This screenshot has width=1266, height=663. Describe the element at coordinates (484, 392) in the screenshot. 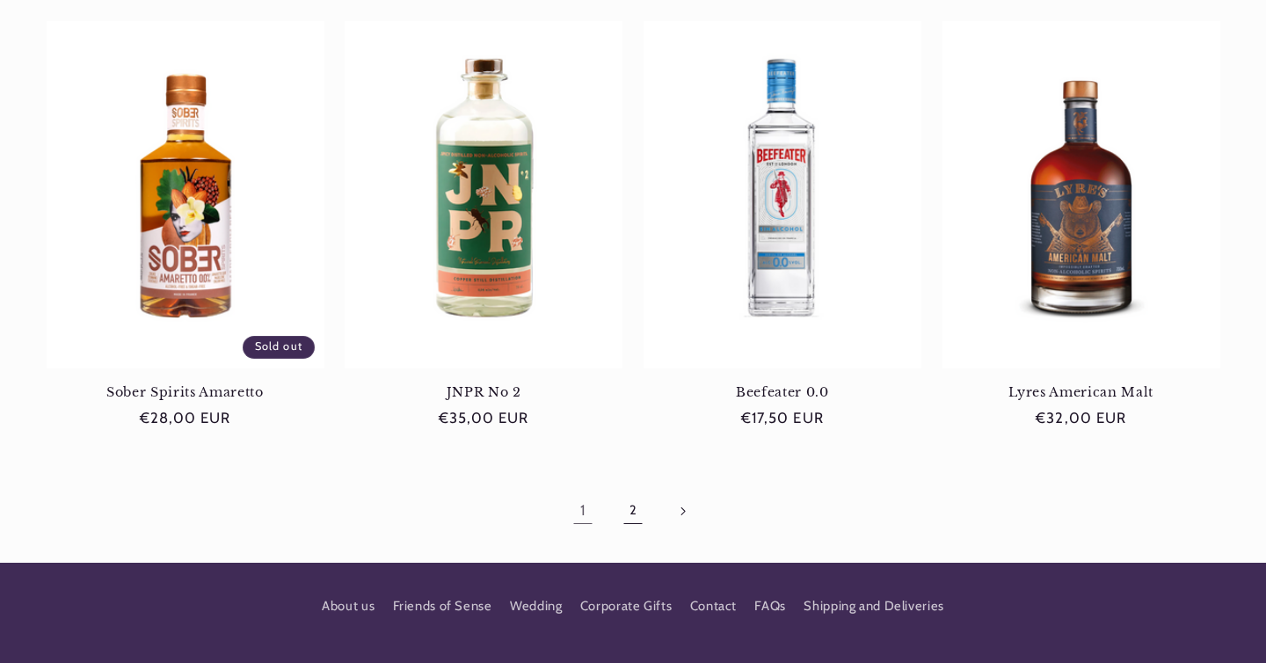

I see `a: JNPR No 2` at that location.